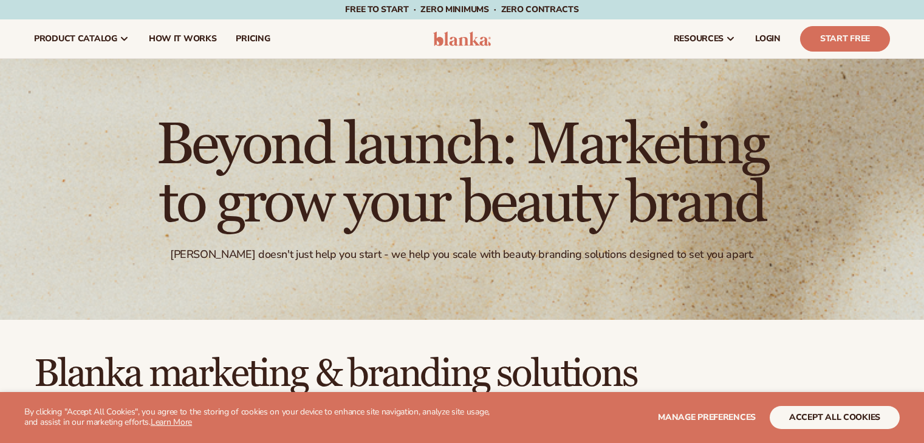  What do you see at coordinates (264, 418) in the screenshot?
I see `p: By clicking "Accept All Cookies", you agree to the storing of cookies on your device to enhance s...` at bounding box center [264, 418].